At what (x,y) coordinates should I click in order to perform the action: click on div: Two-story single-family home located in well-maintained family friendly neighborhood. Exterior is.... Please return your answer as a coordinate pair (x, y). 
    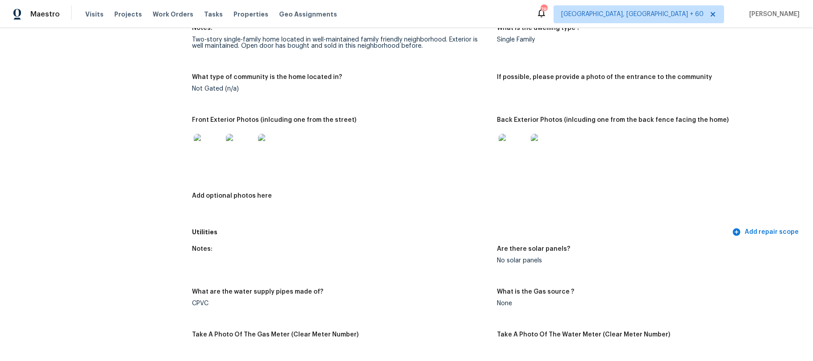
    Looking at the image, I should click on (341, 43).